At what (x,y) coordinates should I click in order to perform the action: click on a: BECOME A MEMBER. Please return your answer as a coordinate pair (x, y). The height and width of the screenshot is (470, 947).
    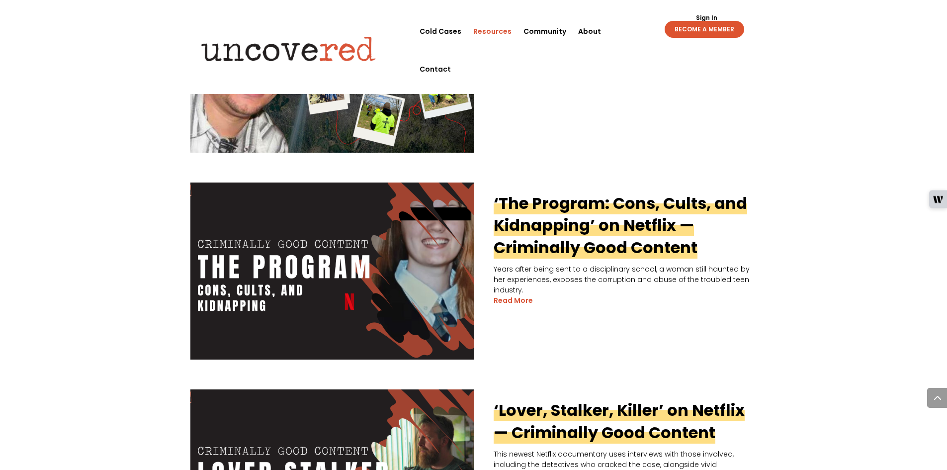
    Looking at the image, I should click on (704, 29).